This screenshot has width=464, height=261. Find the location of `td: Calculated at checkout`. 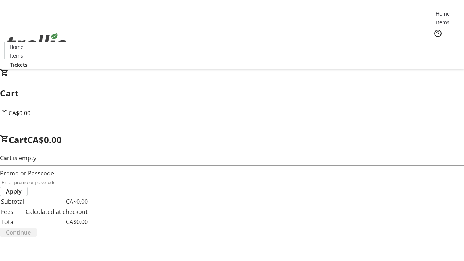

td: Calculated at checkout is located at coordinates (57, 212).